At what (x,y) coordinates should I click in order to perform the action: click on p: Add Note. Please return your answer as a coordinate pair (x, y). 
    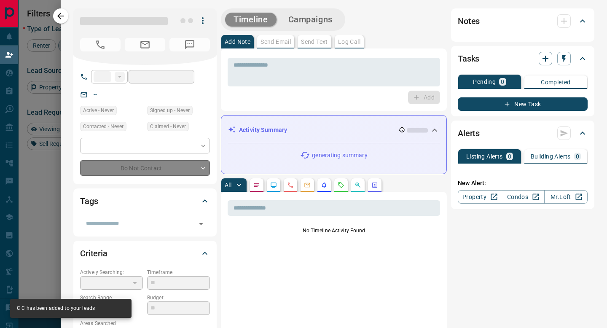
    Looking at the image, I should click on (237, 42).